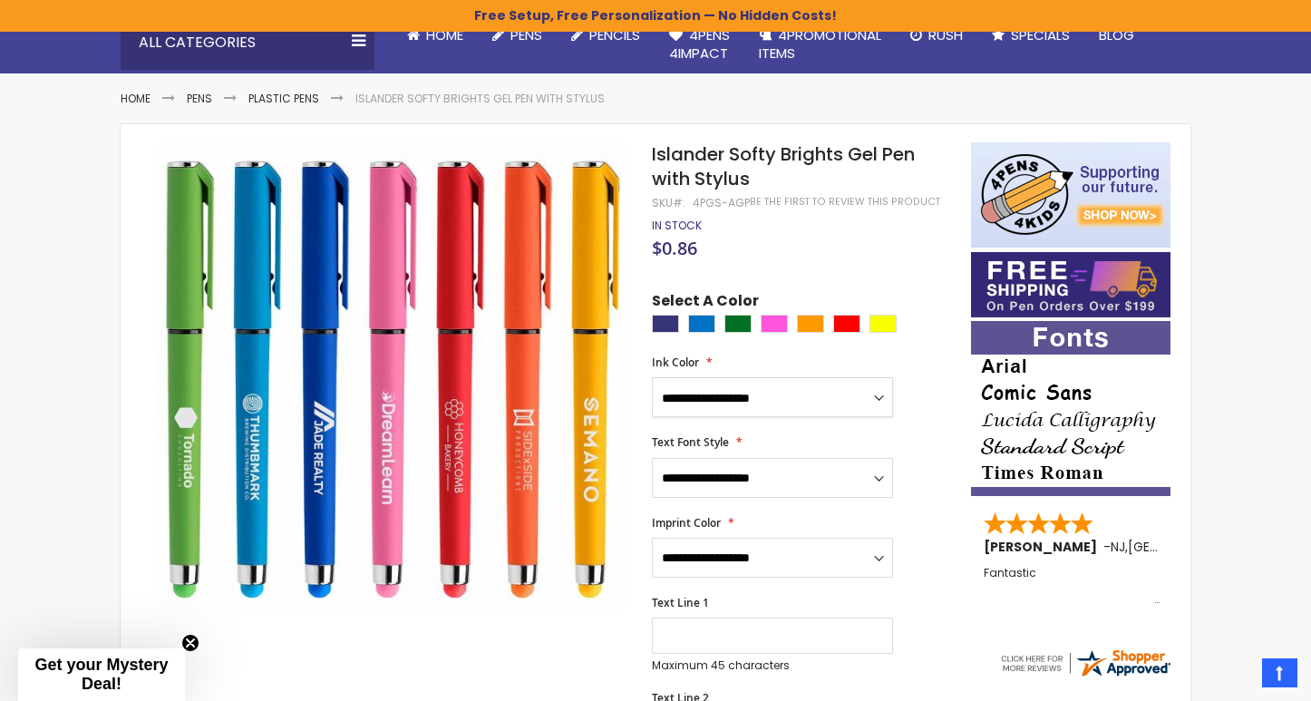 The image size is (1311, 701). I want to click on div: Blue Light, so click(702, 324).